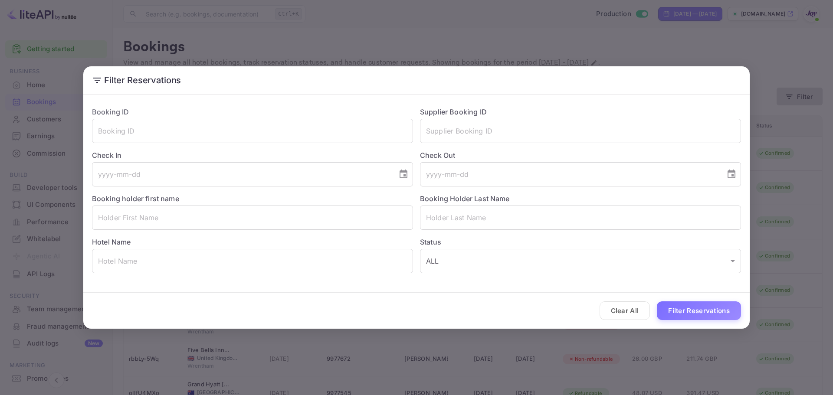 This screenshot has width=833, height=395. I want to click on input: Holder Last Name, so click(581, 218).